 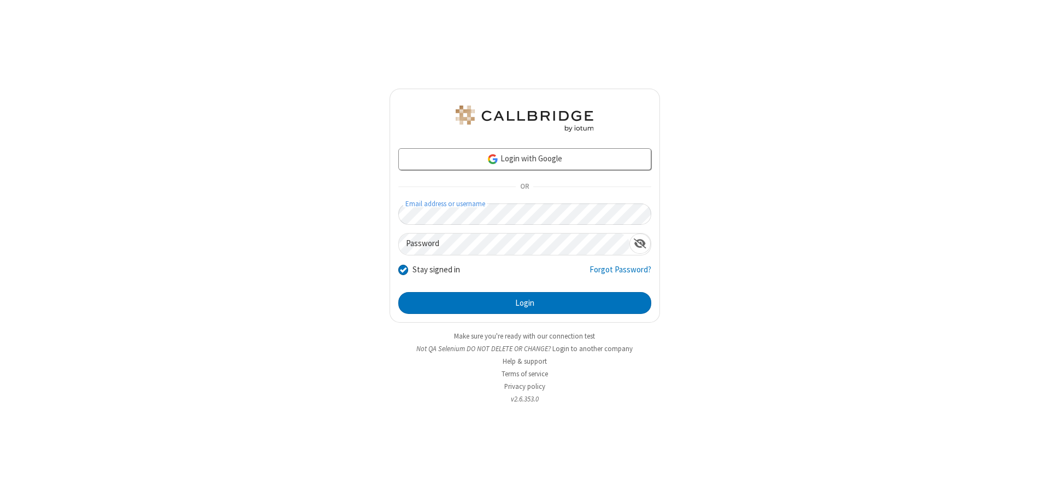 I want to click on img: QA Selenium DO NOT DELETE OR CHANGE, so click(x=525, y=119).